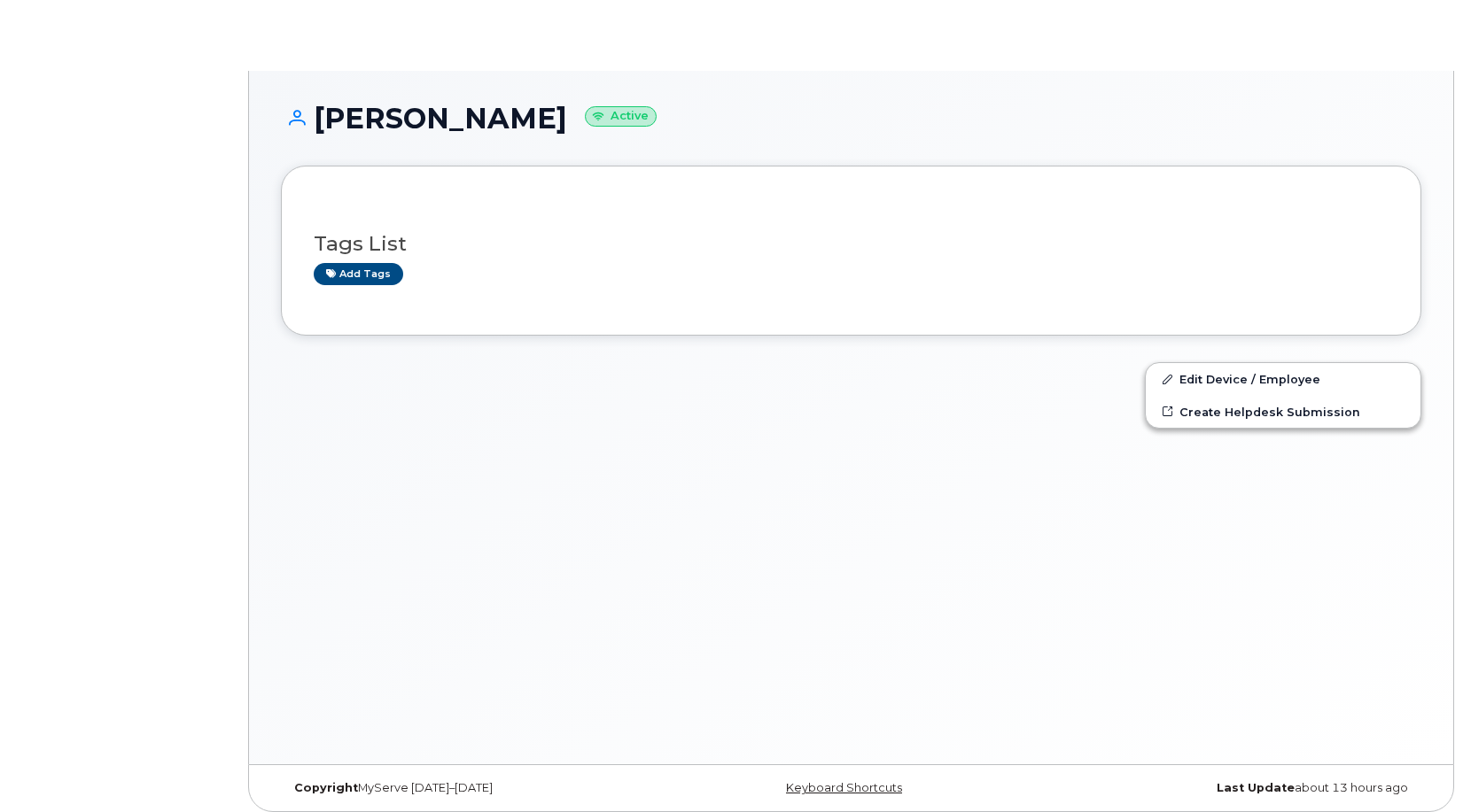  What do you see at coordinates (358, 274) in the screenshot?
I see `a: Add tags` at bounding box center [358, 274].